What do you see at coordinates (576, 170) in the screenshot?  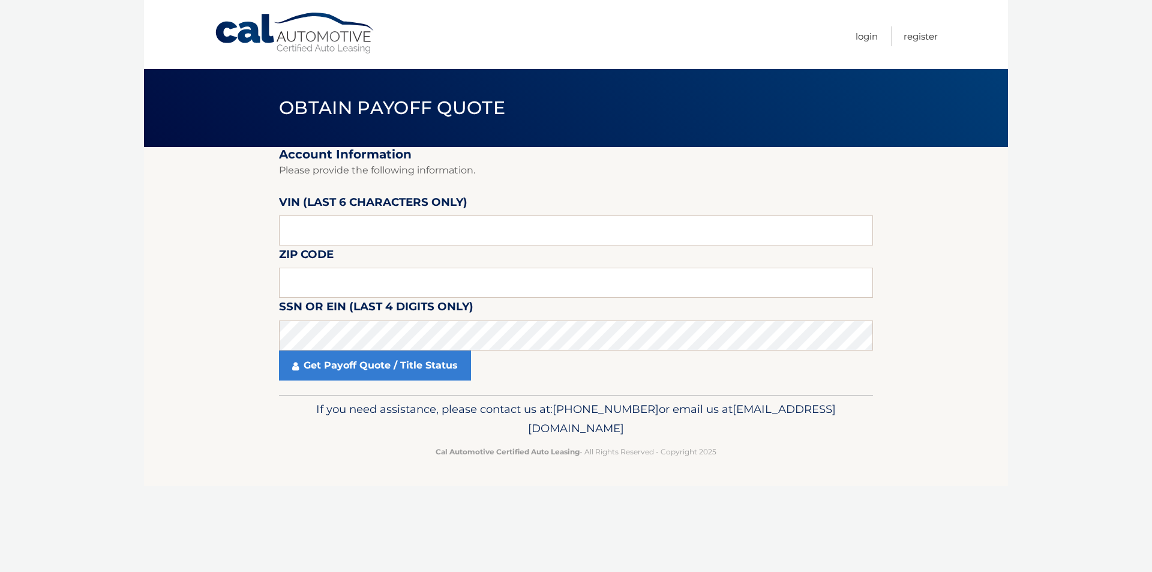 I see `p: Please provide the following information.` at bounding box center [576, 170].